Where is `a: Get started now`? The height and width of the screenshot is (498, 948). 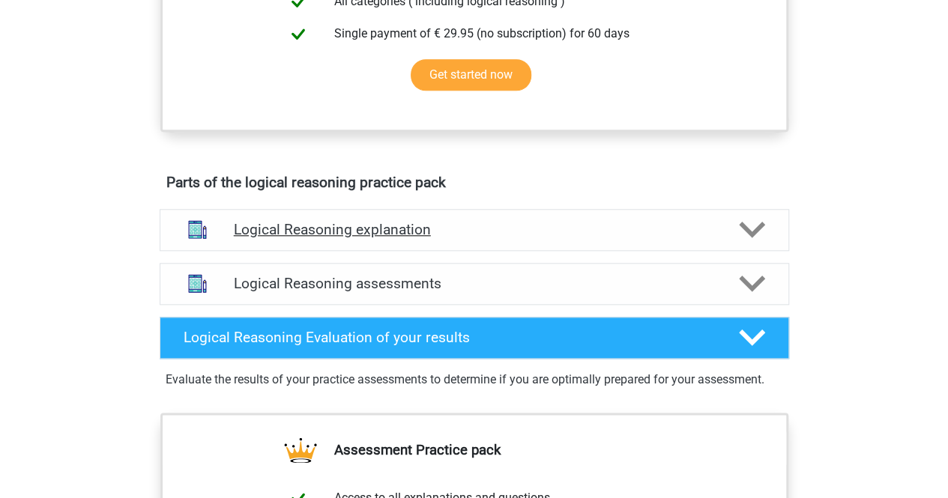
a: Get started now is located at coordinates (471, 75).